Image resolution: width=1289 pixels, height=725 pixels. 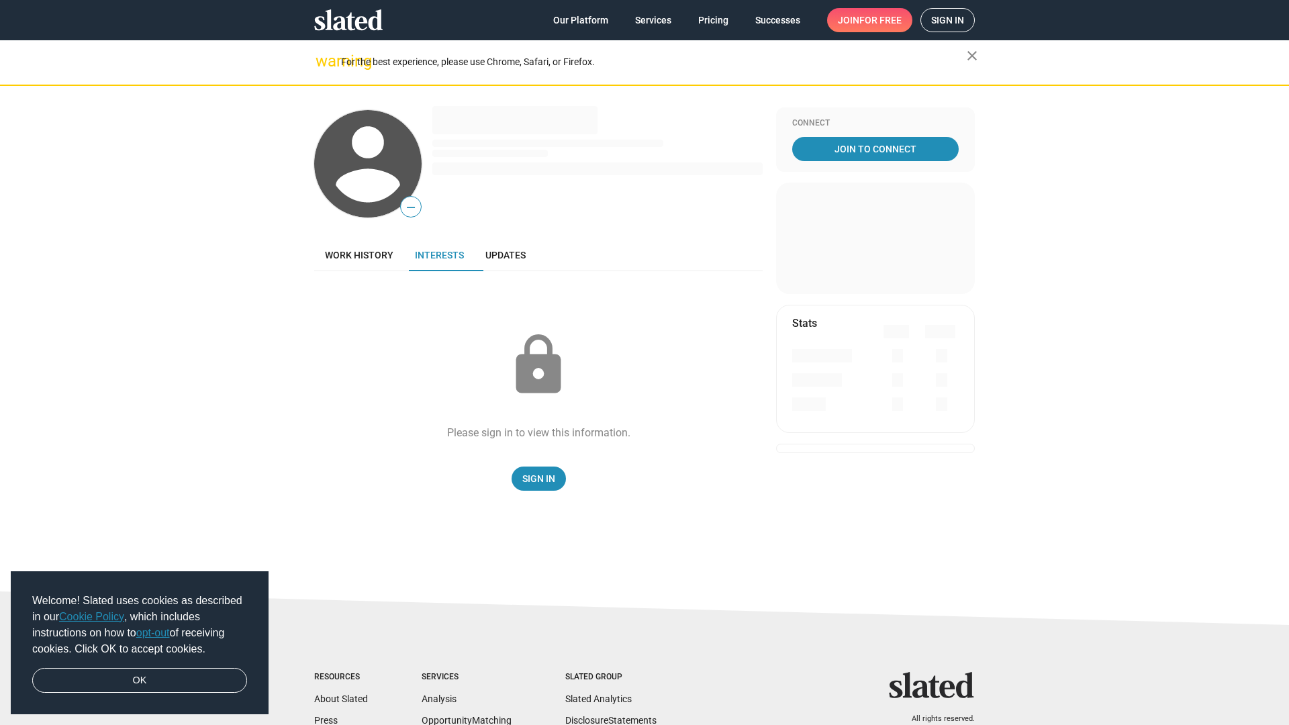 I want to click on div: cookieconsent, so click(x=140, y=643).